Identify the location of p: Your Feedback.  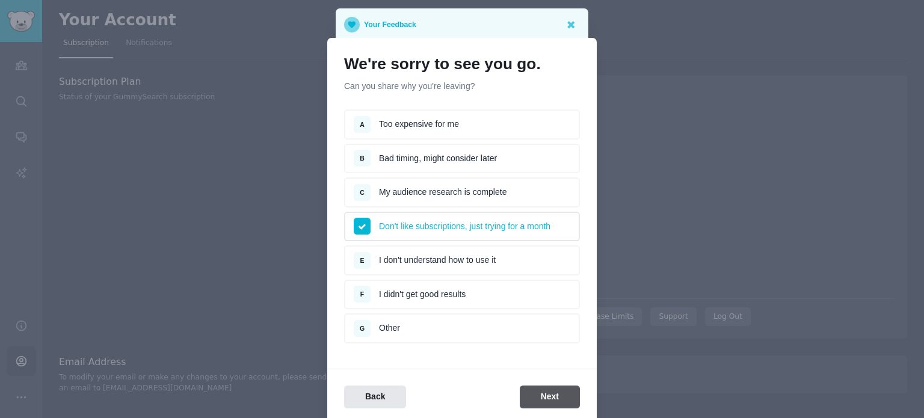
(390, 25).